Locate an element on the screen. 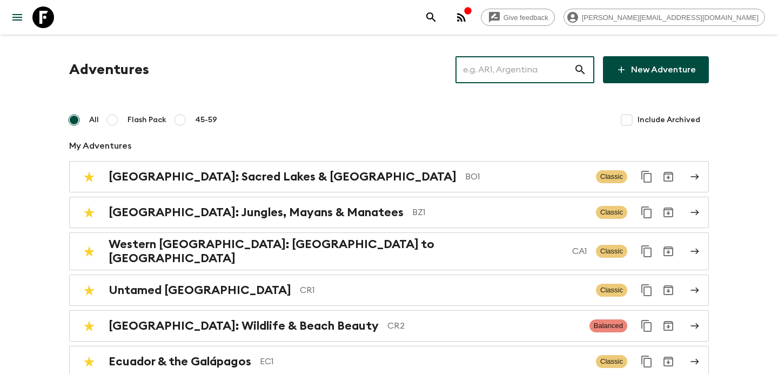 The image size is (778, 374). p: EC1 is located at coordinates (424, 361).